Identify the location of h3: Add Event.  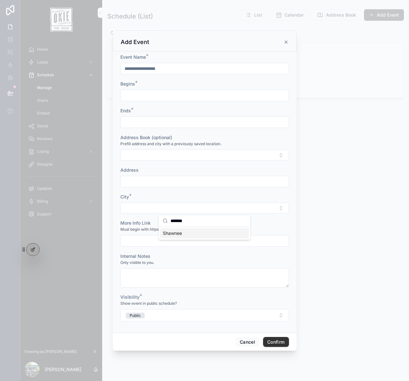
(135, 42).